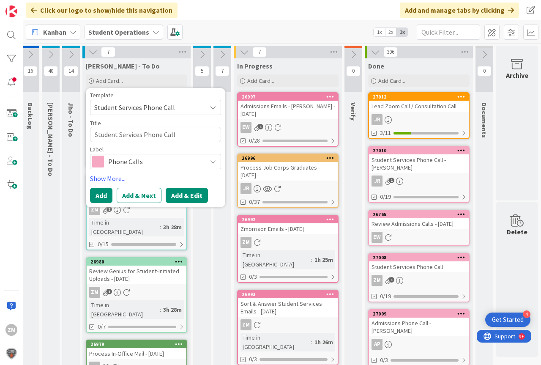 Image resolution: width=541 pixels, height=365 pixels. What do you see at coordinates (109, 209) in the screenshot?
I see `span: 2` at bounding box center [109, 209].